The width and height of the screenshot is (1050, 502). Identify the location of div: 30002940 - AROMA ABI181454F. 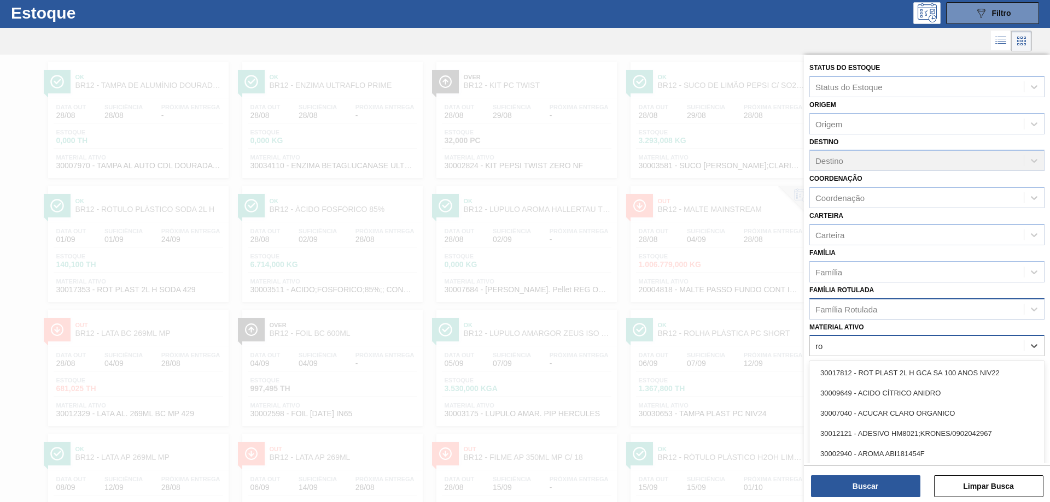
(927, 454).